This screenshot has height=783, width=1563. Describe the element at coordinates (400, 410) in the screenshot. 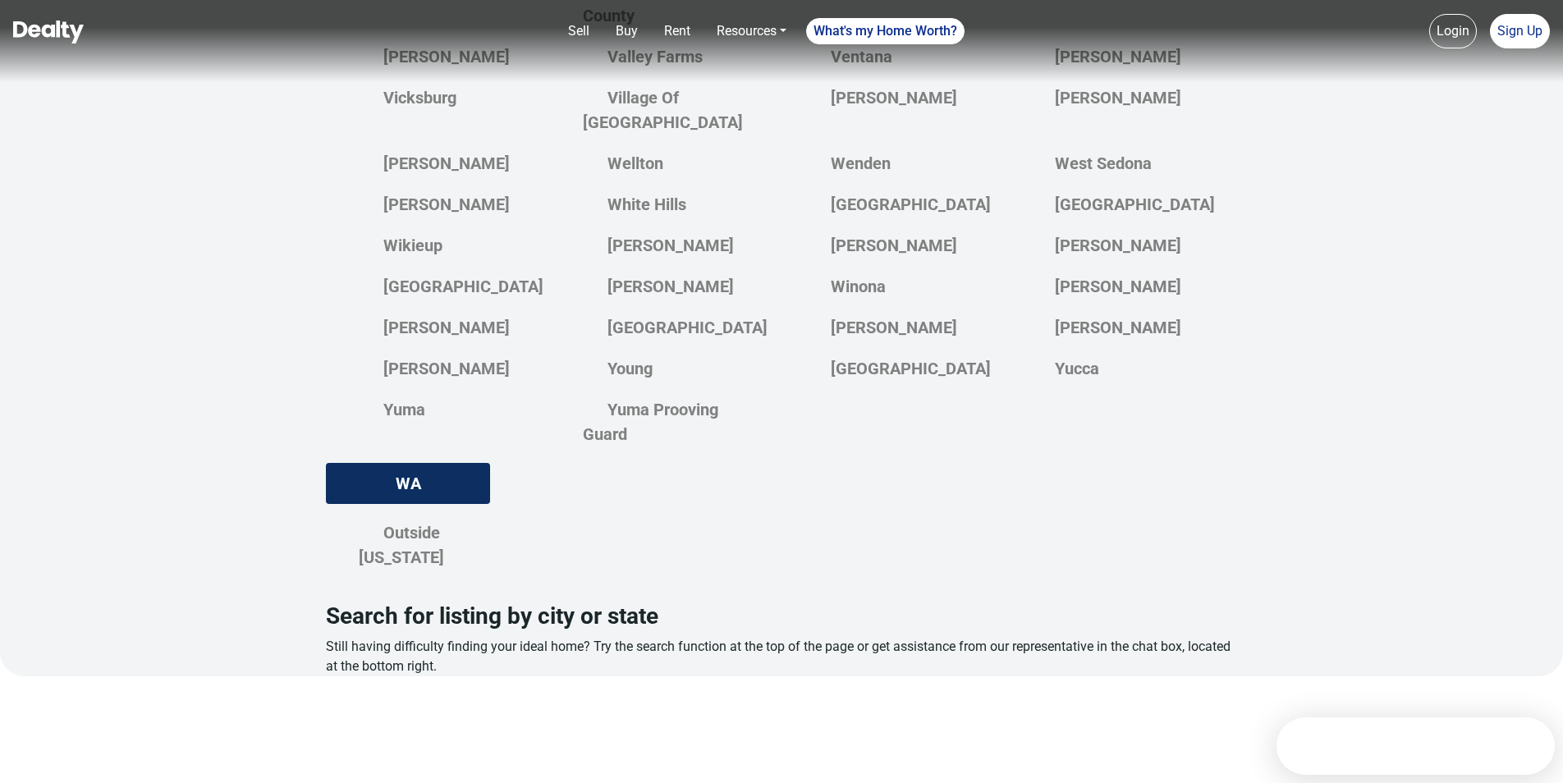

I see `a: Yuma` at that location.